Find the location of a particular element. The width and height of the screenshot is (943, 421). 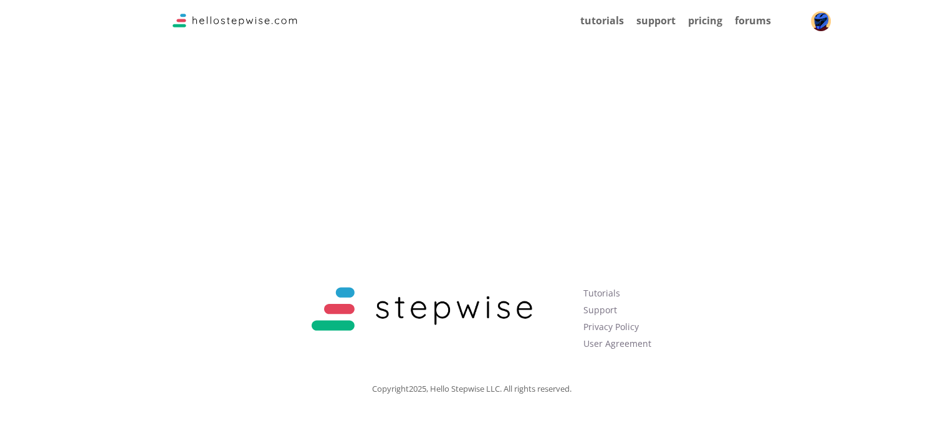

a: Privacy Policy is located at coordinates (611, 326).